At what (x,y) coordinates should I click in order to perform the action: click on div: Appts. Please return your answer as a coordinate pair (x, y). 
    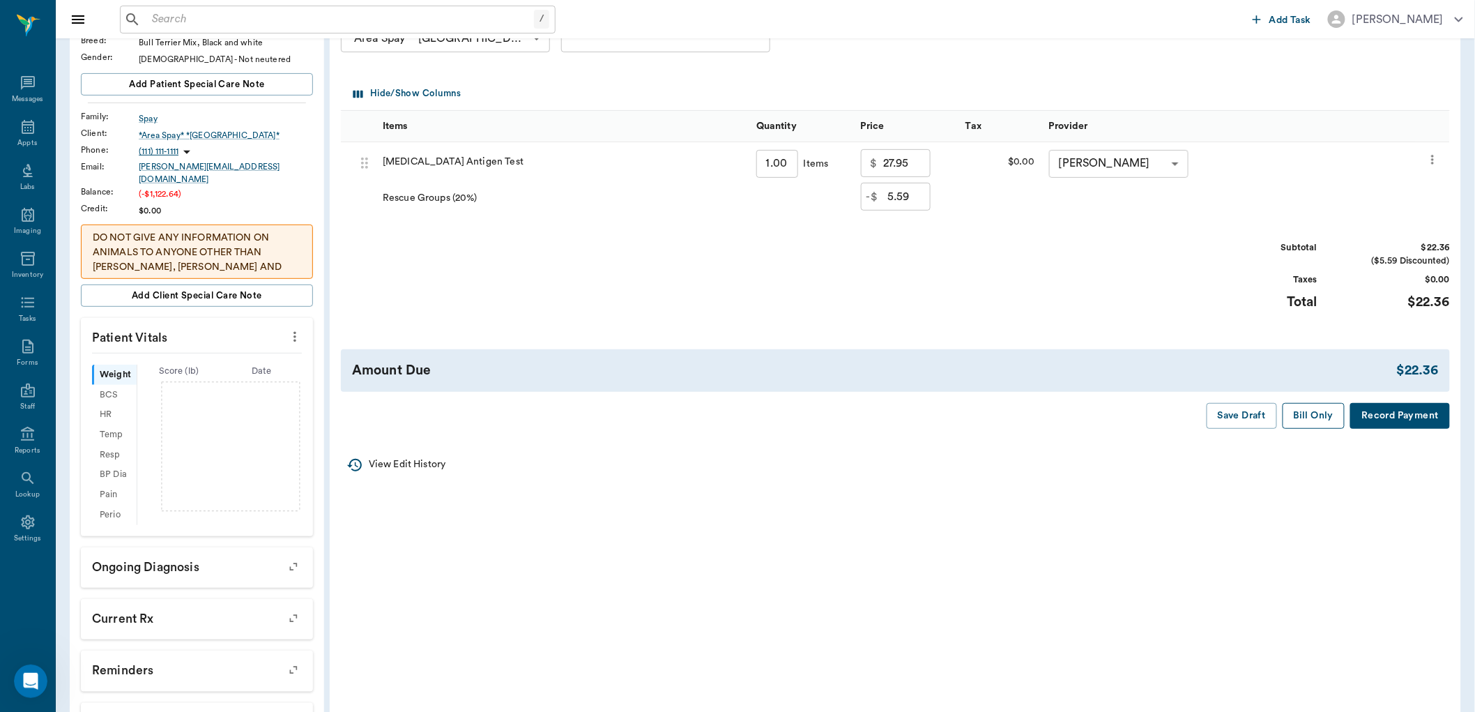
    Looking at the image, I should click on (27, 143).